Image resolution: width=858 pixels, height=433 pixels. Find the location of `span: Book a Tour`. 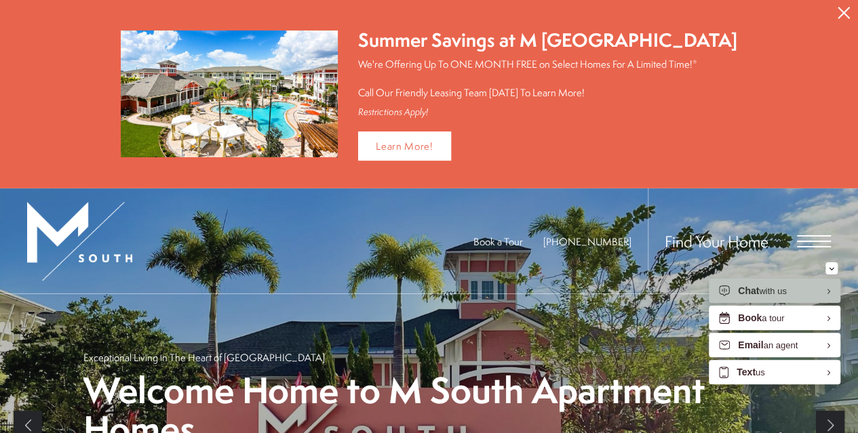

span: Book a Tour is located at coordinates (498, 241).